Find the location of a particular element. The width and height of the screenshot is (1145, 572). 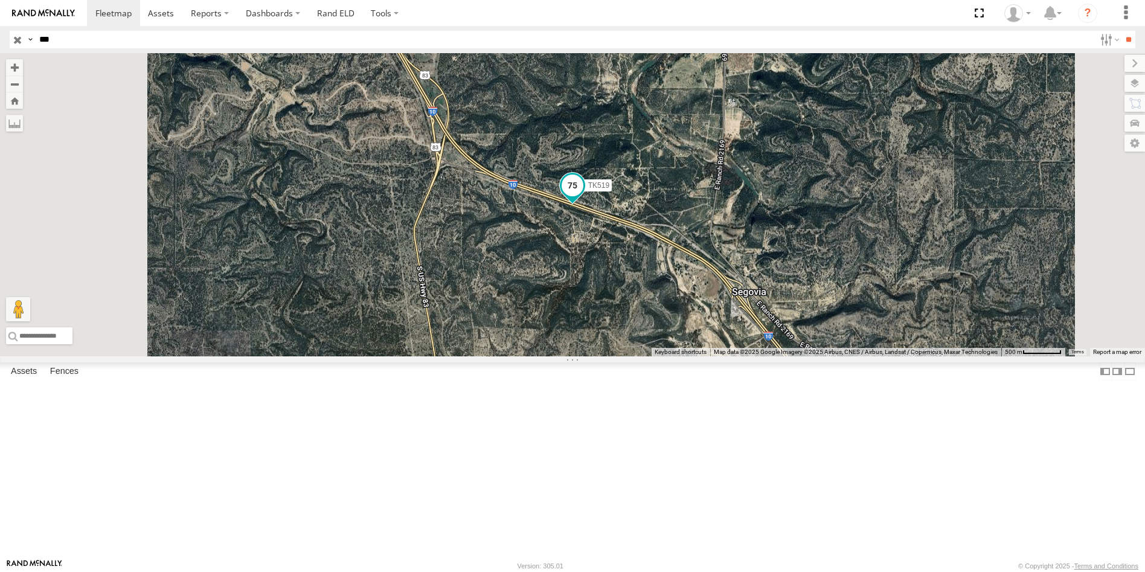

label: Fences is located at coordinates (64, 371).